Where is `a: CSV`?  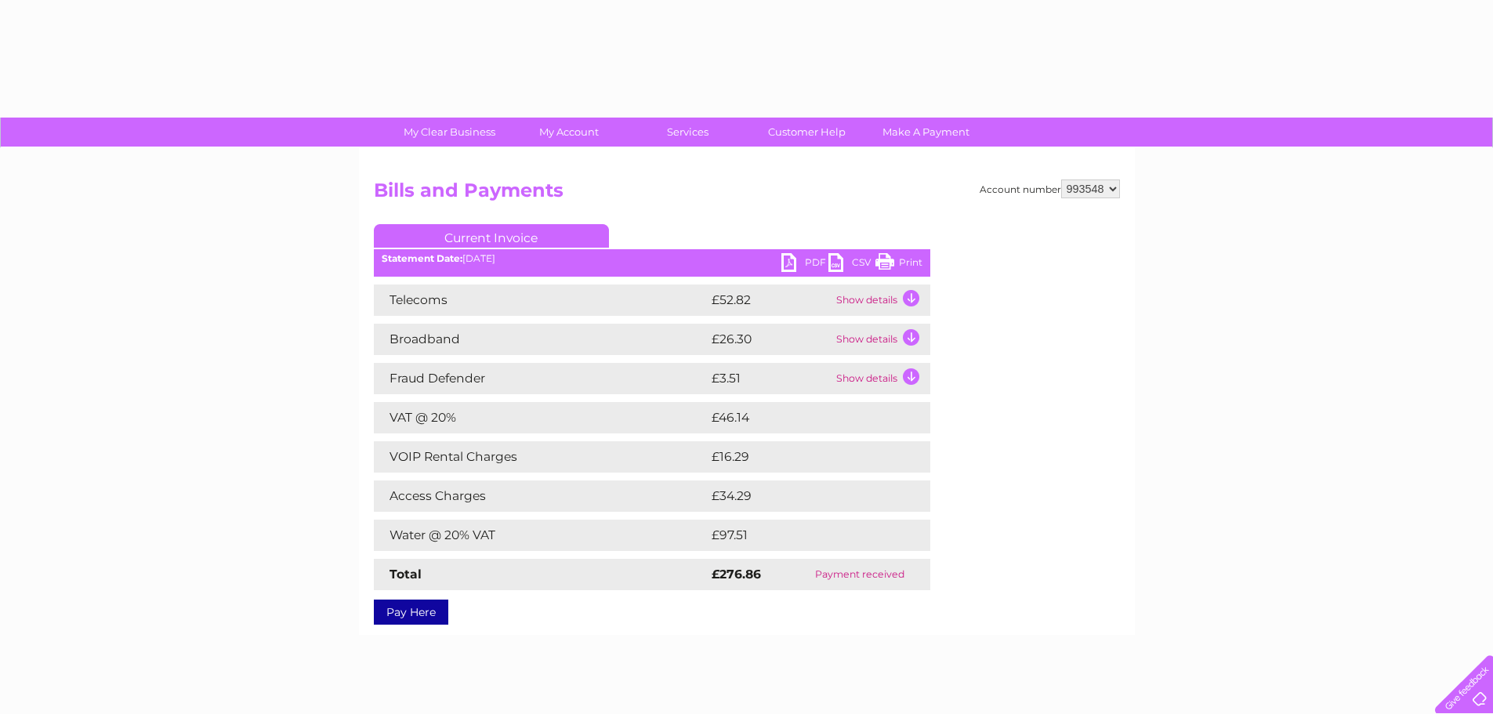
a: CSV is located at coordinates (852, 264).